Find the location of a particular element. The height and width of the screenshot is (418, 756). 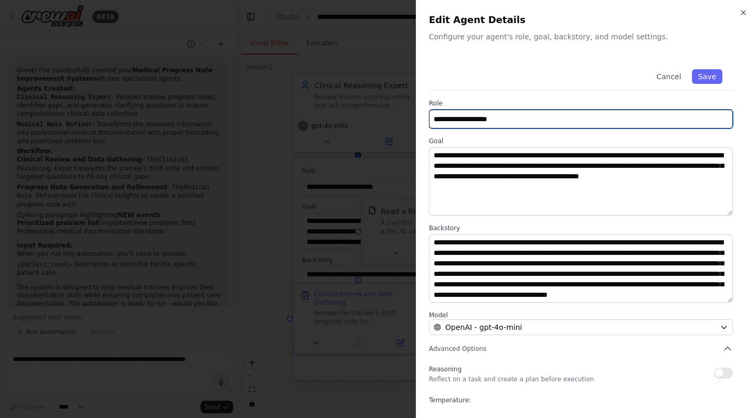

span: Reasoning is located at coordinates (445, 369).